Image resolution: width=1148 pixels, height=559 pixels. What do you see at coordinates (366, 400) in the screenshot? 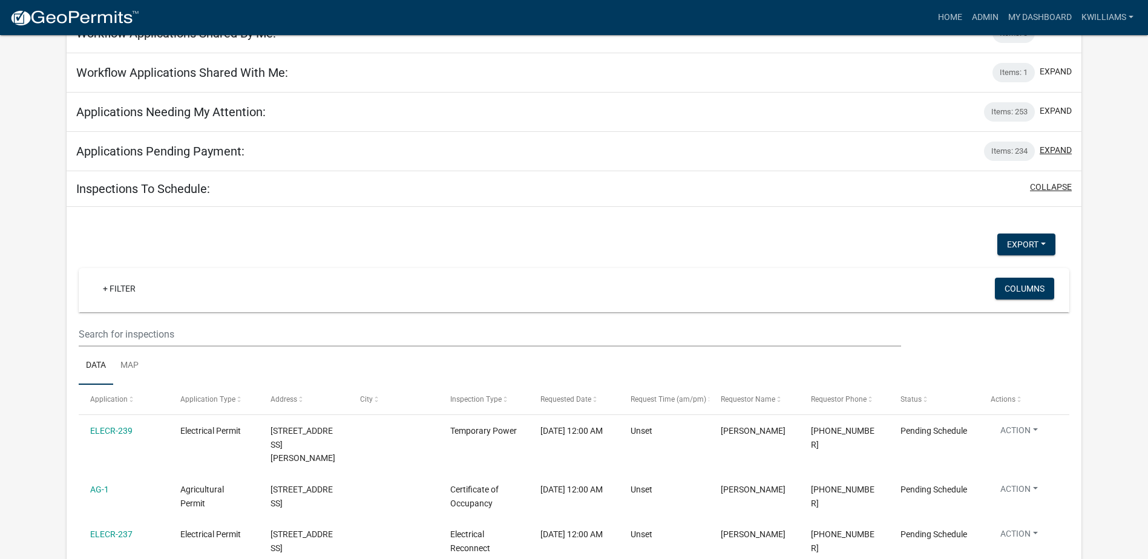
I see `span: City` at bounding box center [366, 400].